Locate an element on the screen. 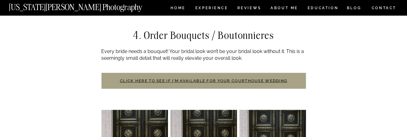 This screenshot has height=137, width=407. nav: EDUCATION is located at coordinates (323, 9).